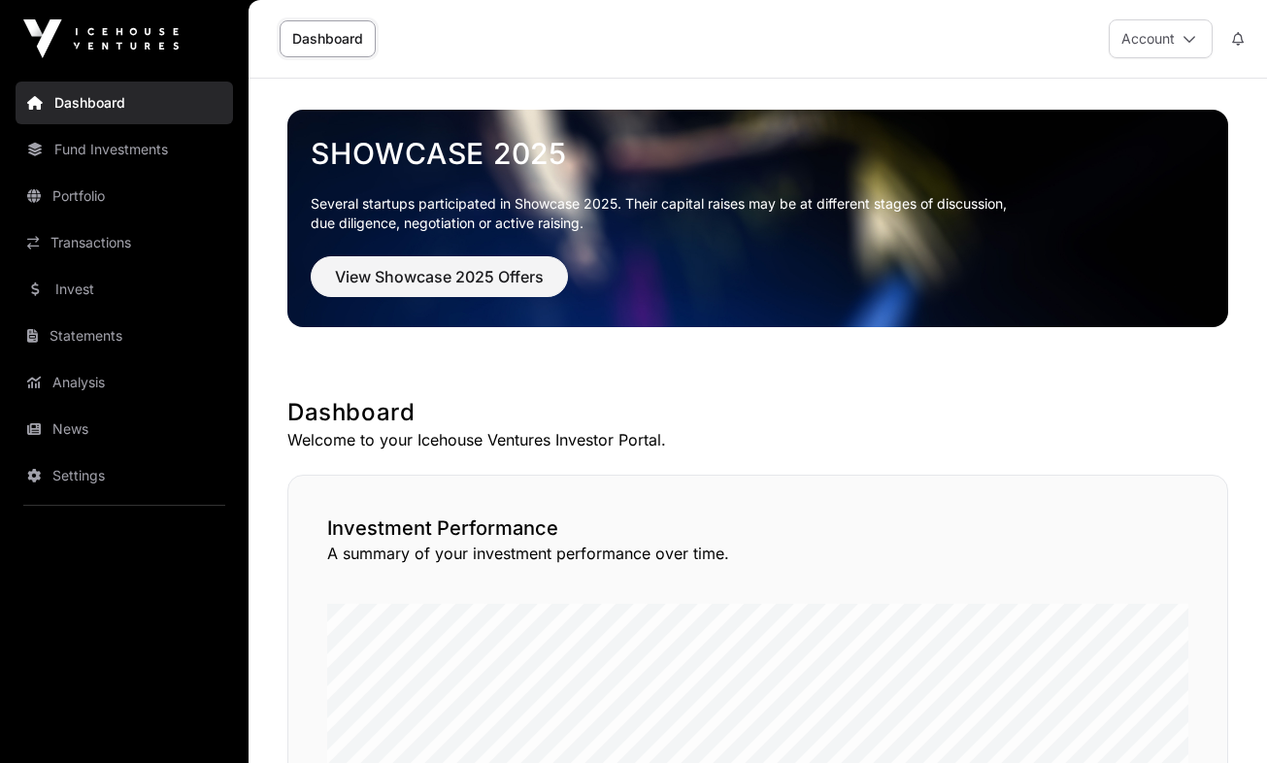 The height and width of the screenshot is (763, 1267). Describe the element at coordinates (124, 476) in the screenshot. I see `a: Settings` at that location.